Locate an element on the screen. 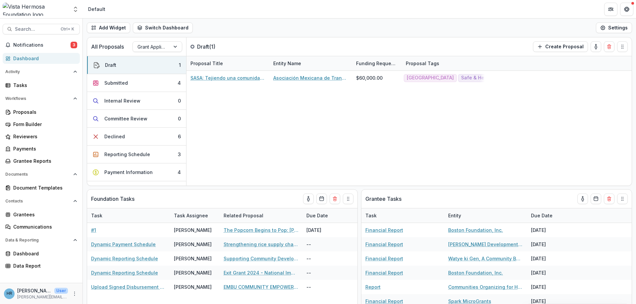  a: Tasks is located at coordinates (41, 85).